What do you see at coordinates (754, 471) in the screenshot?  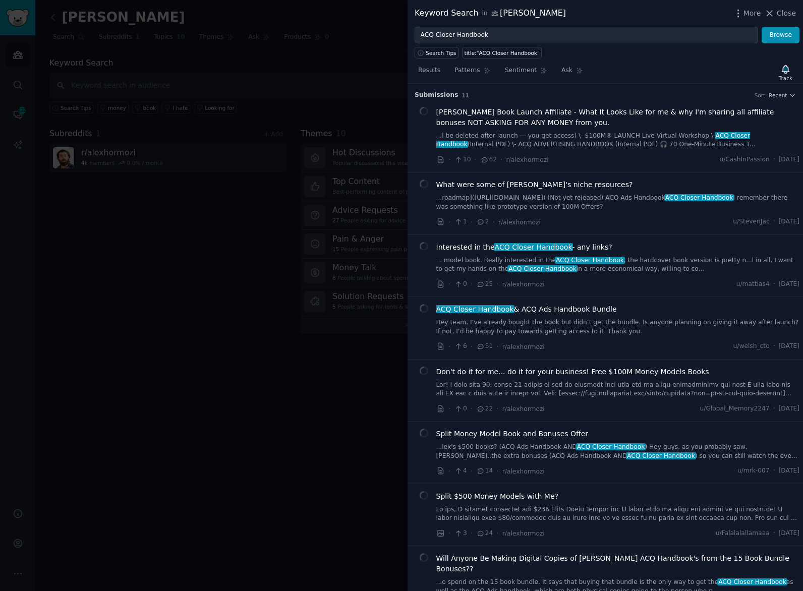 I see `span: u/mrk-007` at bounding box center [754, 471].